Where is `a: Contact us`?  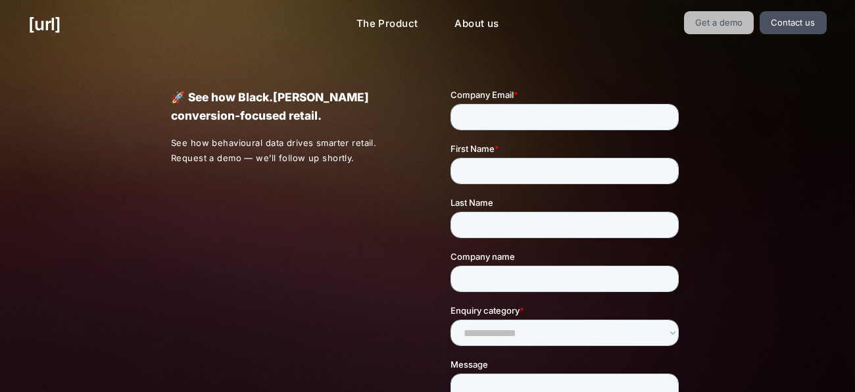 a: Contact us is located at coordinates (793, 22).